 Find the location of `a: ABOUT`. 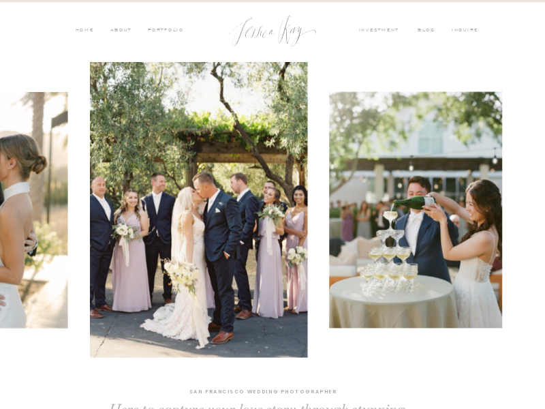

a: ABOUT is located at coordinates (120, 31).